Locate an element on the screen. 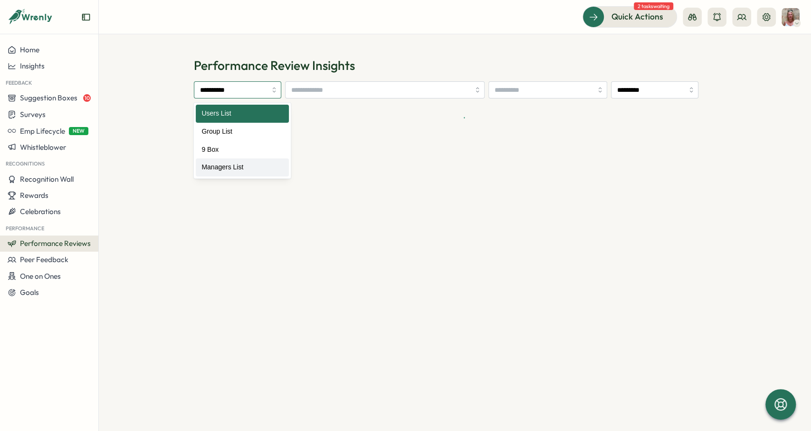 This screenshot has height=431, width=811. span: Peer Feedback is located at coordinates (44, 259).